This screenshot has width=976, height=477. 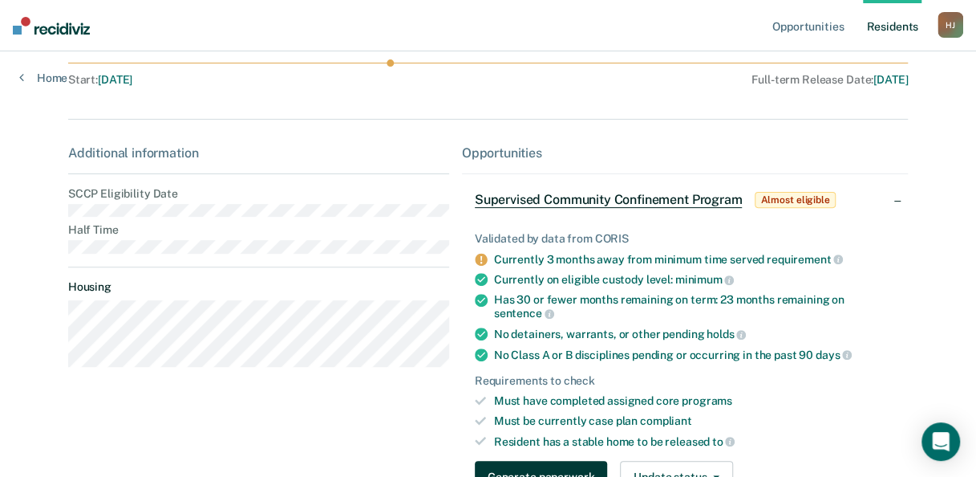 I want to click on div: Must be currently case plan, so click(x=695, y=420).